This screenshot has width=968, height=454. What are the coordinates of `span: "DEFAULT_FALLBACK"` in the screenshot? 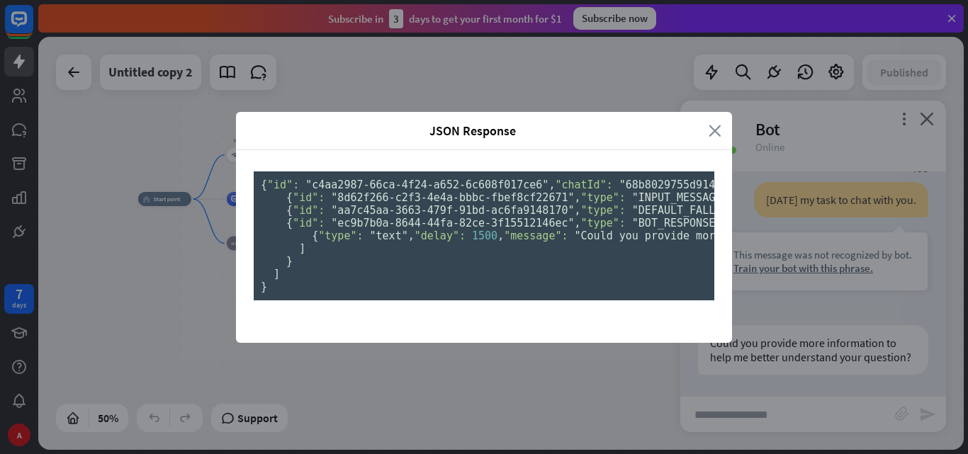 It's located at (689, 210).